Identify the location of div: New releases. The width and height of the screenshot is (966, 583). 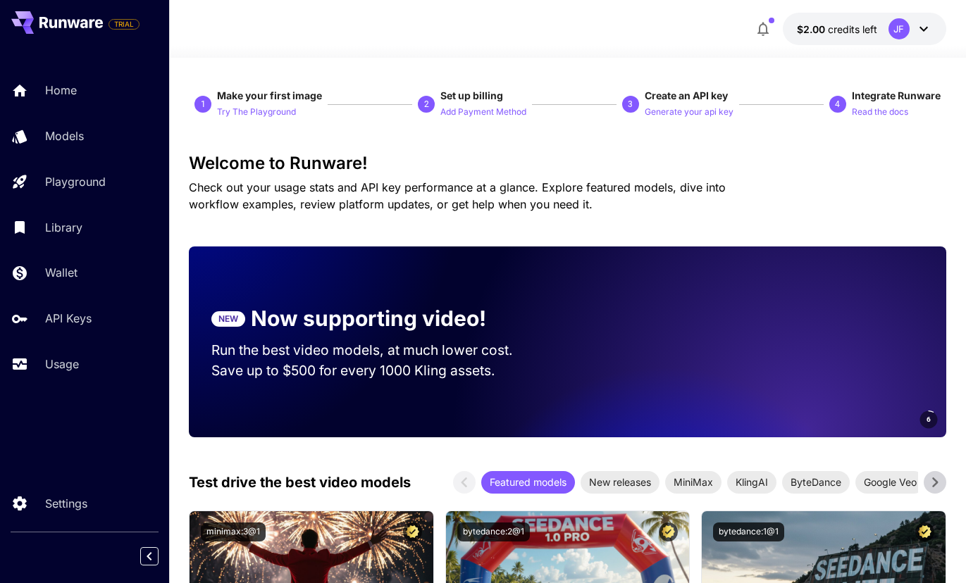
(620, 482).